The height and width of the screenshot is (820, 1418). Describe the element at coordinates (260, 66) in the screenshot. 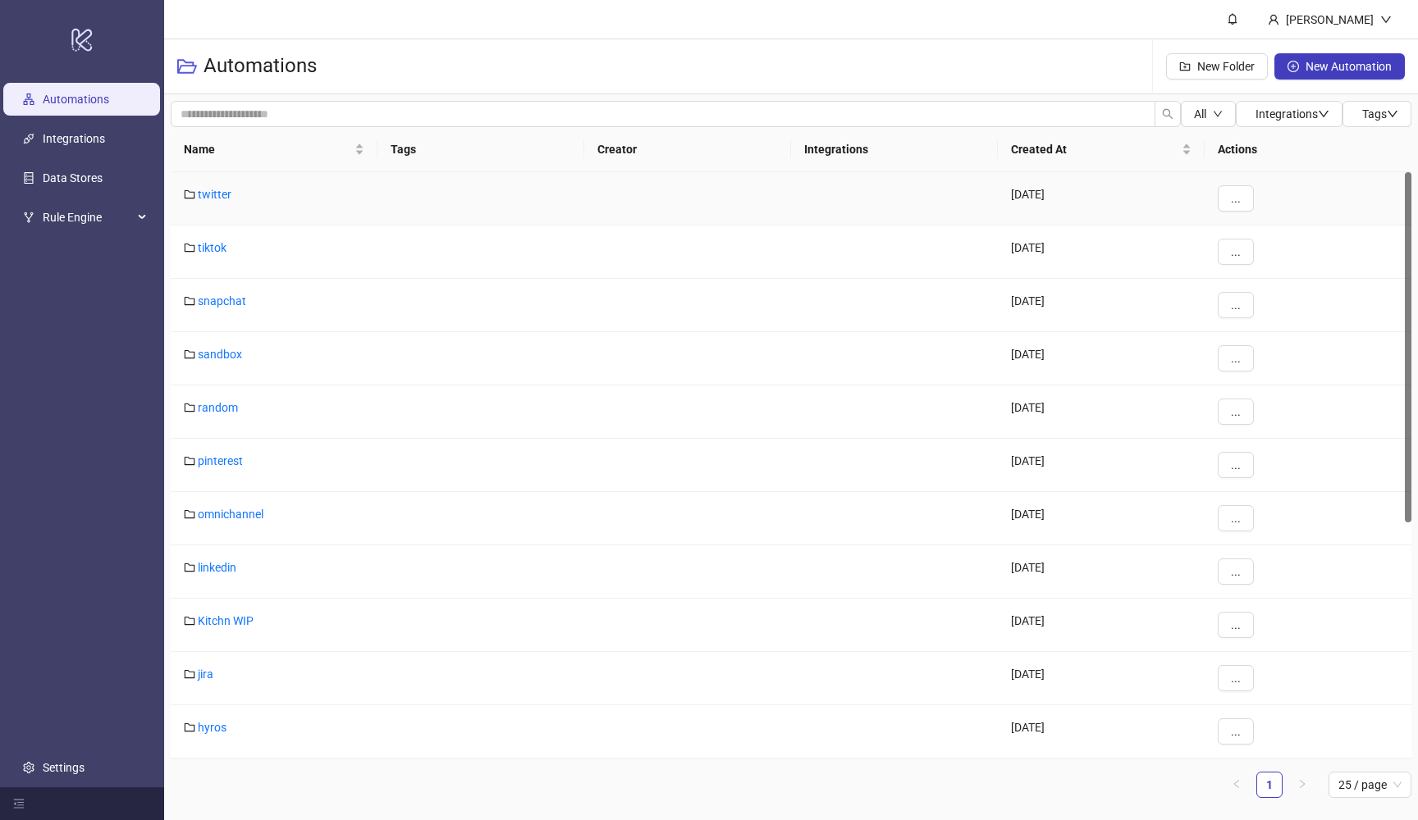

I see `h3: Automations` at that location.